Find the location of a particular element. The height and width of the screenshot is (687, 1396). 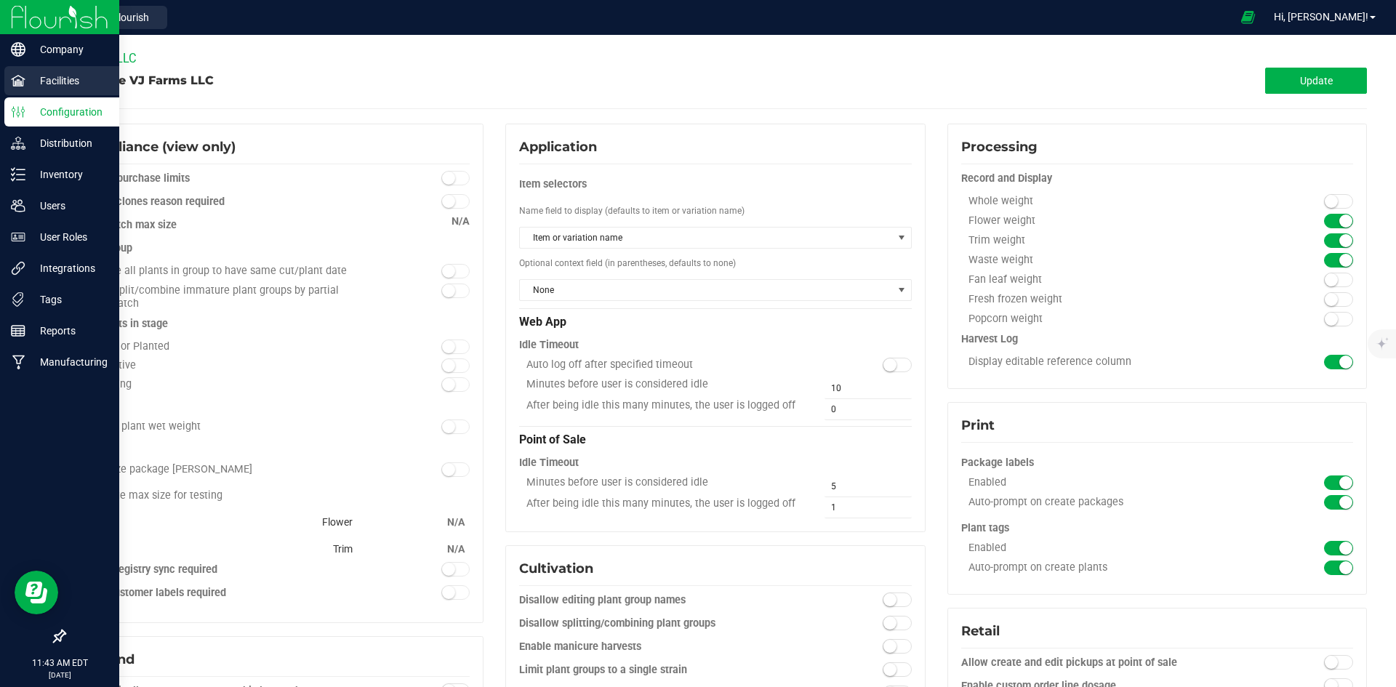

input: 5 is located at coordinates (868, 486).